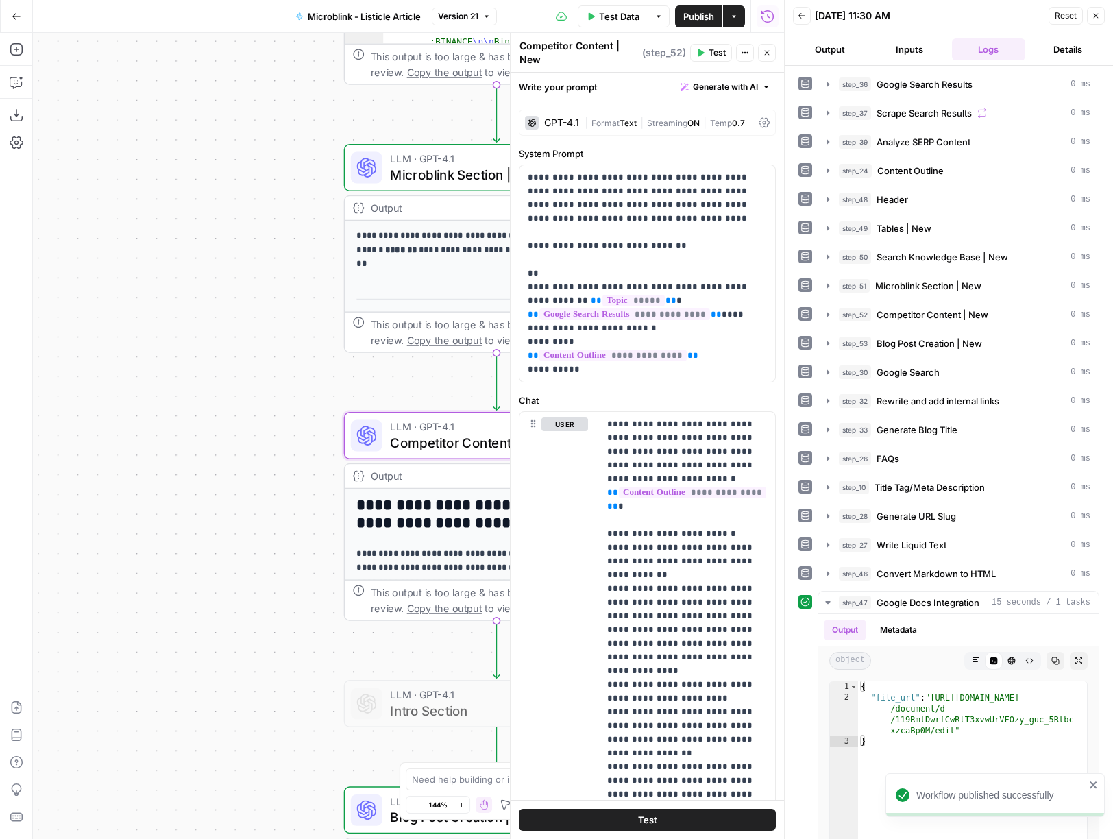  I want to click on button: 15 seconds / 1 tasks, so click(958, 602).